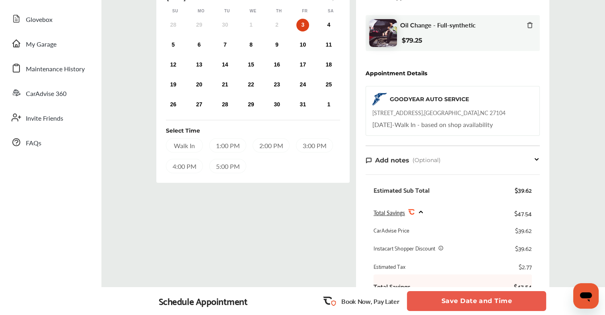 Image resolution: width=605 pixels, height=315 pixels. I want to click on div: Choose Saturday, November 1st, 2025, so click(328, 105).